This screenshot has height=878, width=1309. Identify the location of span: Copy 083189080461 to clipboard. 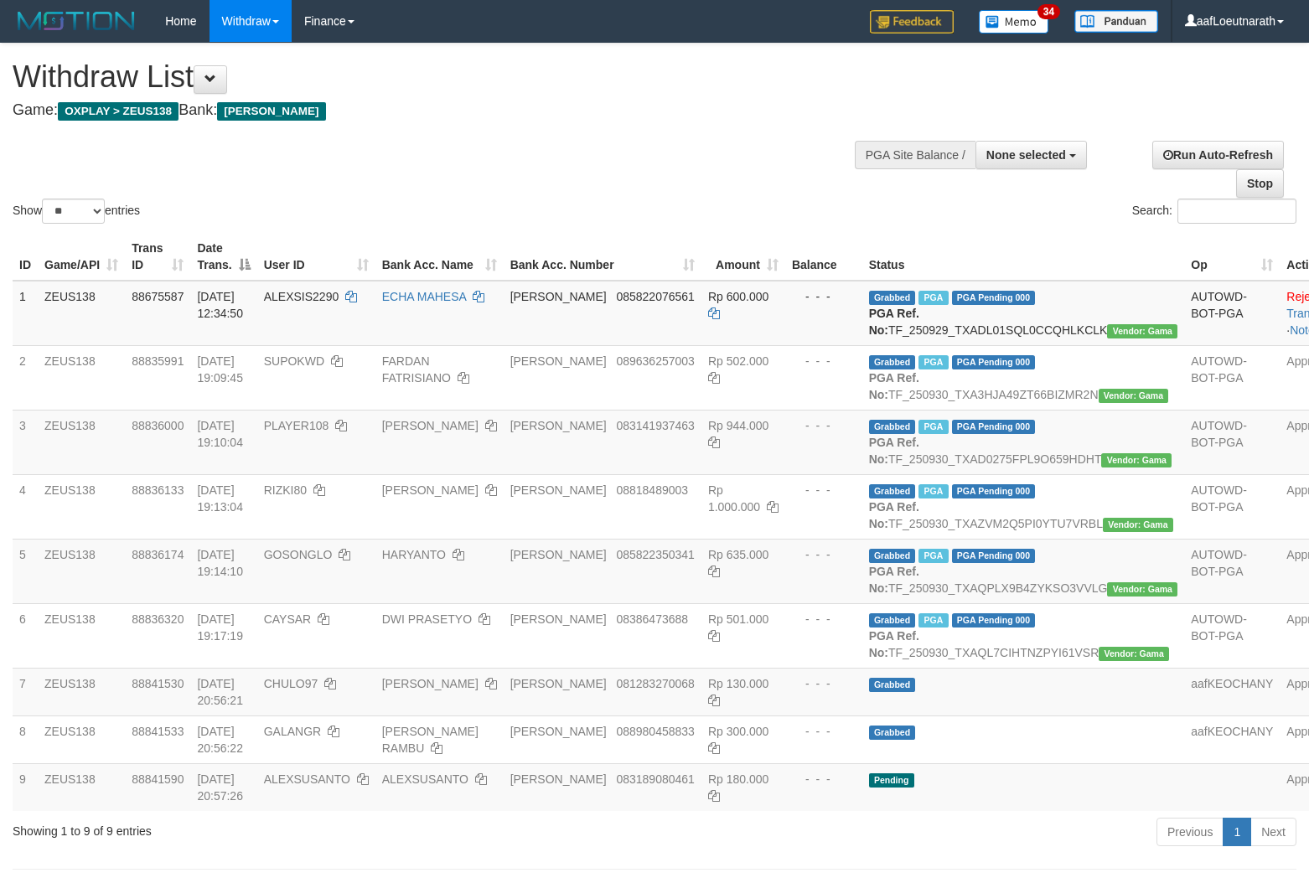
(655, 779).